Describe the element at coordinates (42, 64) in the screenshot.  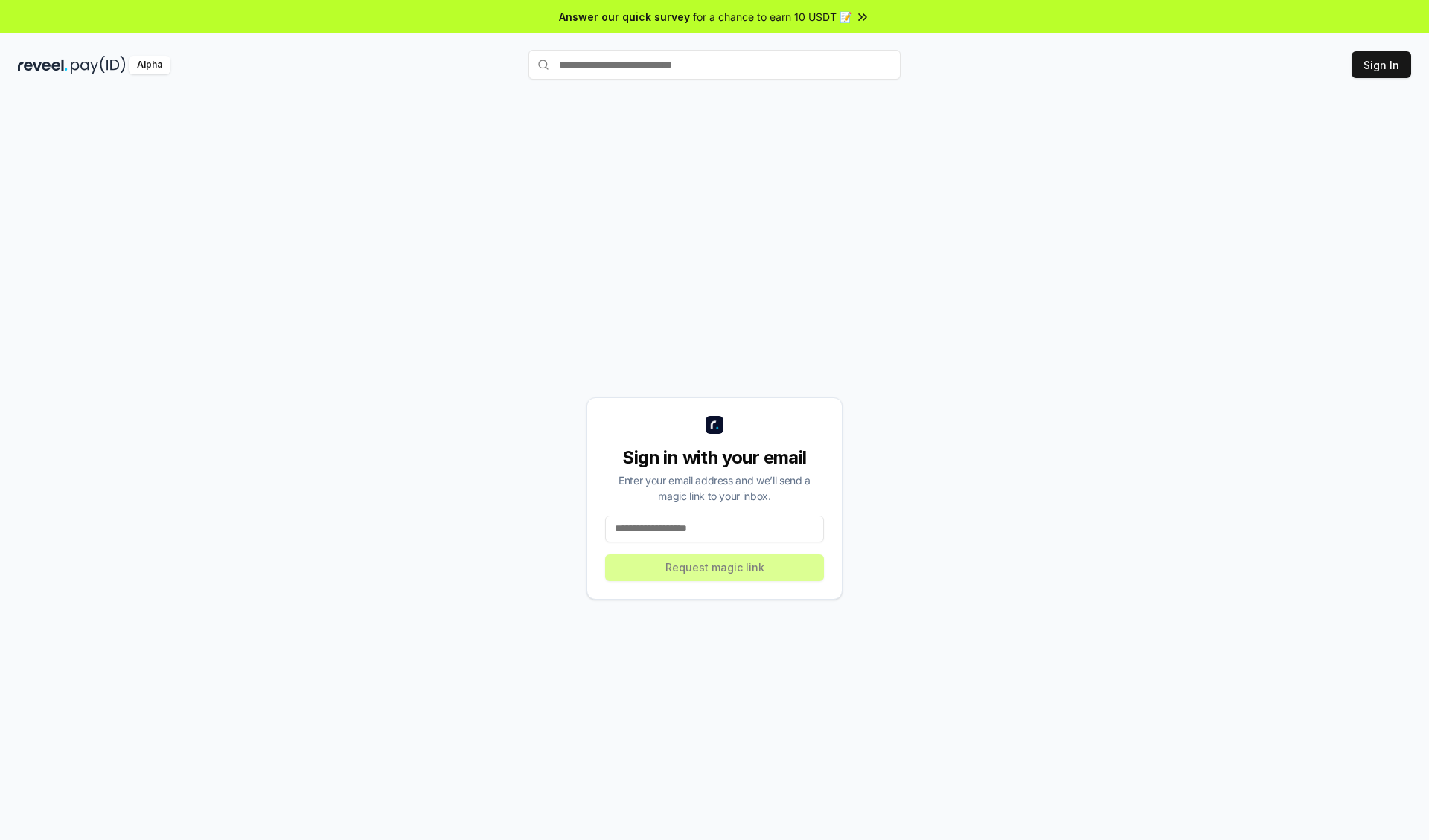
I see `img: reveel_dark` at that location.